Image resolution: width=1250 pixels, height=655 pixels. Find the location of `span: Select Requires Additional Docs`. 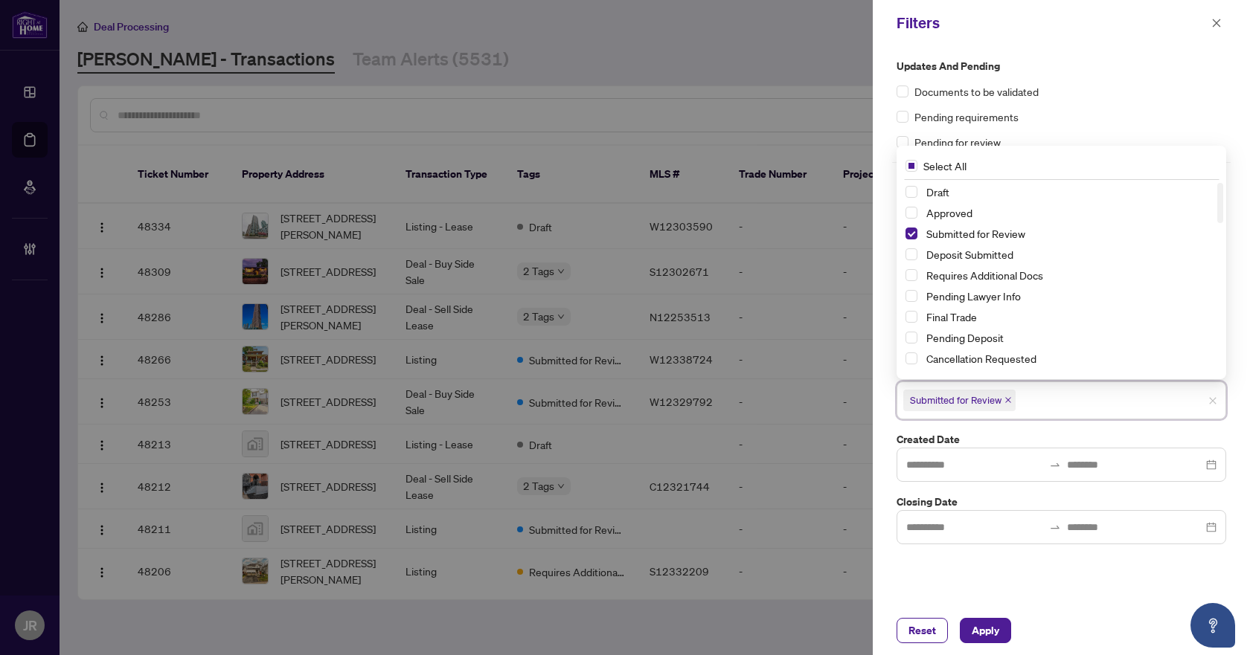

span: Select Requires Additional Docs is located at coordinates (911, 275).